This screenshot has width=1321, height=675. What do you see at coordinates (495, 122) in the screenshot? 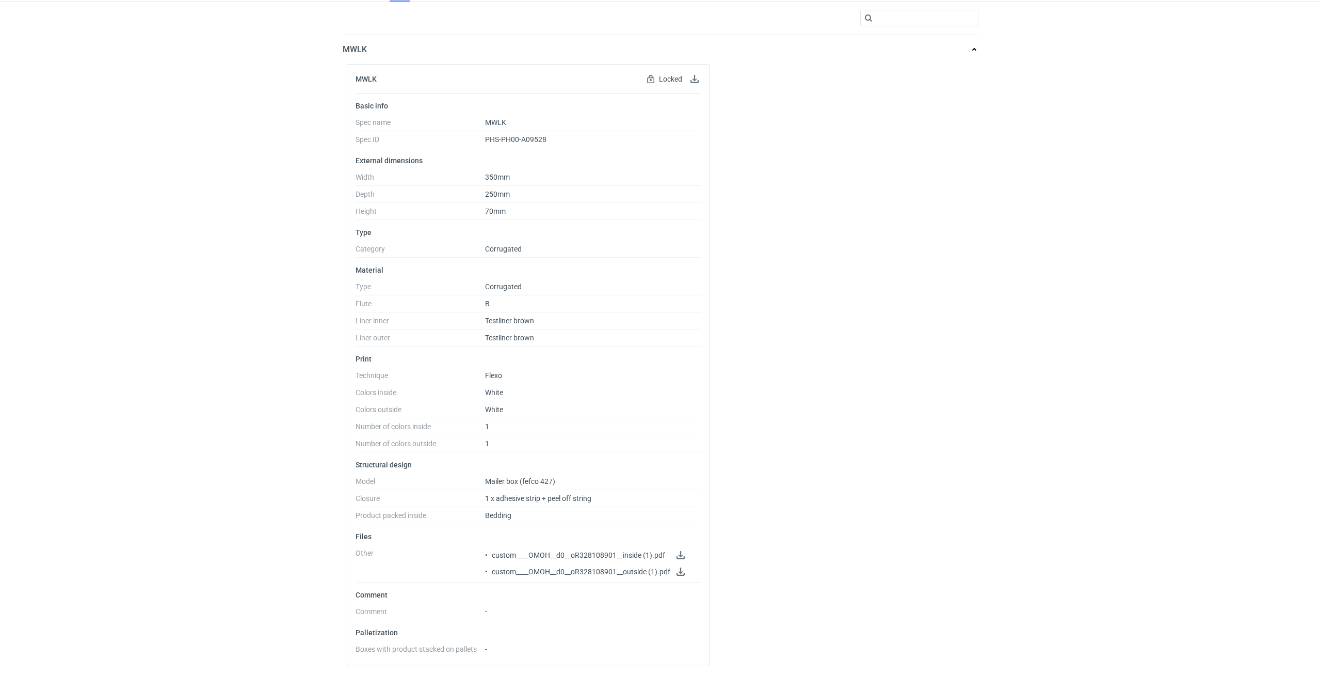
I see `span: MWLK` at bounding box center [495, 122].